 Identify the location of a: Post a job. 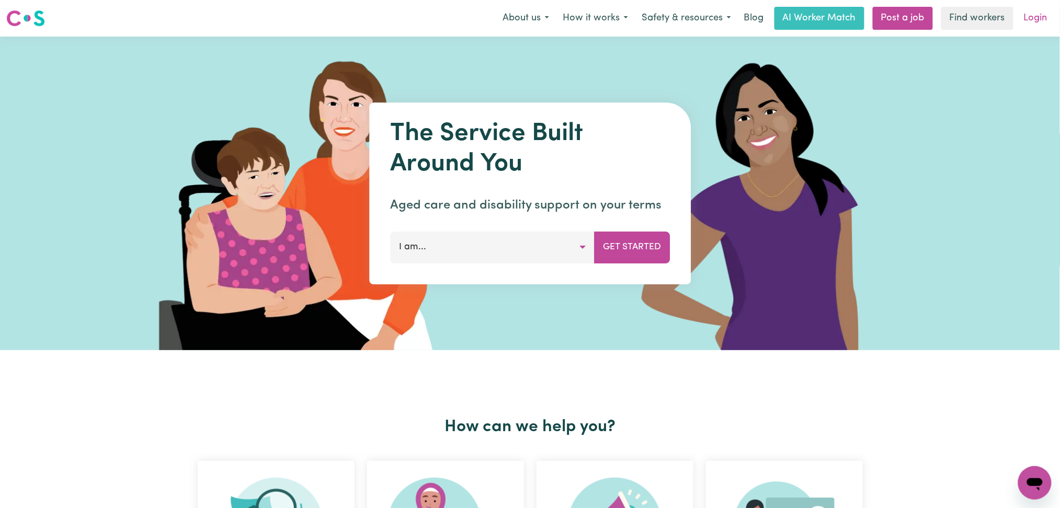
(903, 18).